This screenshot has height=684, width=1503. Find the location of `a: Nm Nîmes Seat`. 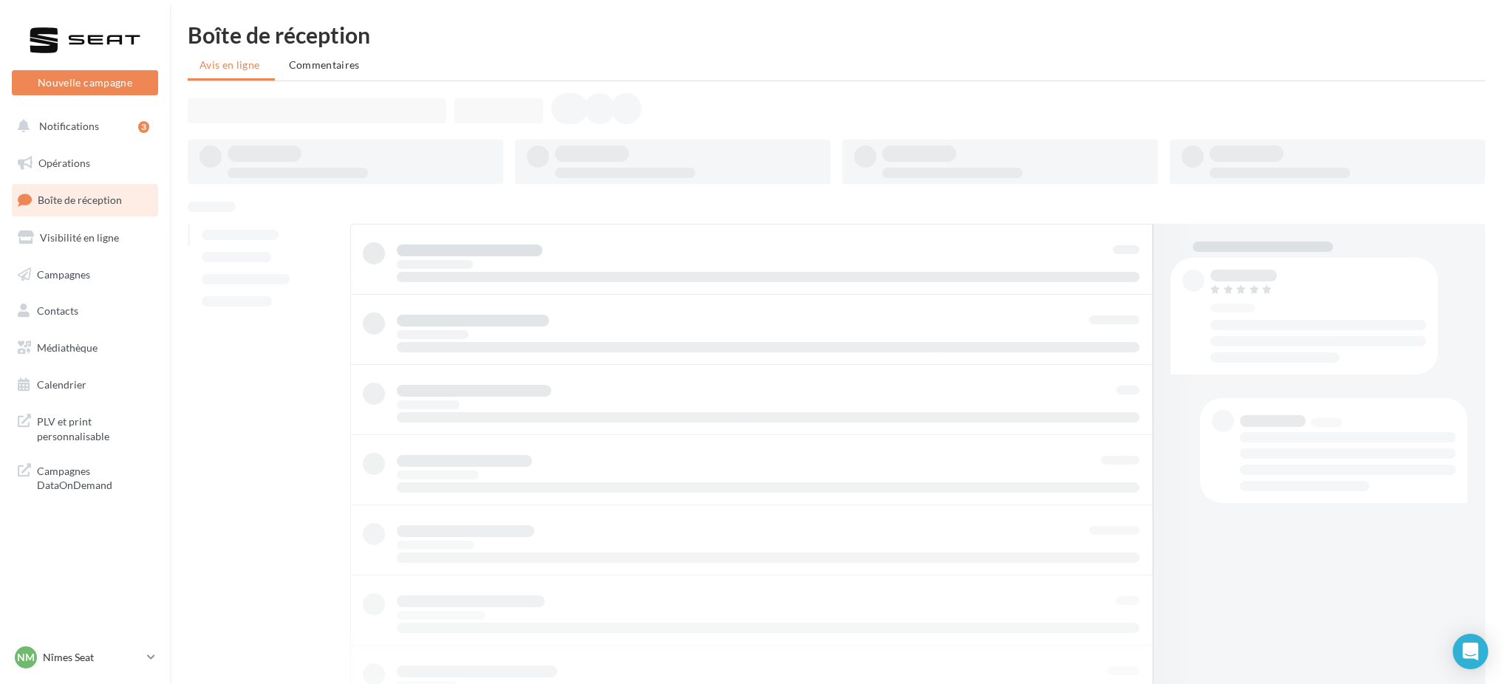

a: Nm Nîmes Seat is located at coordinates (85, 658).